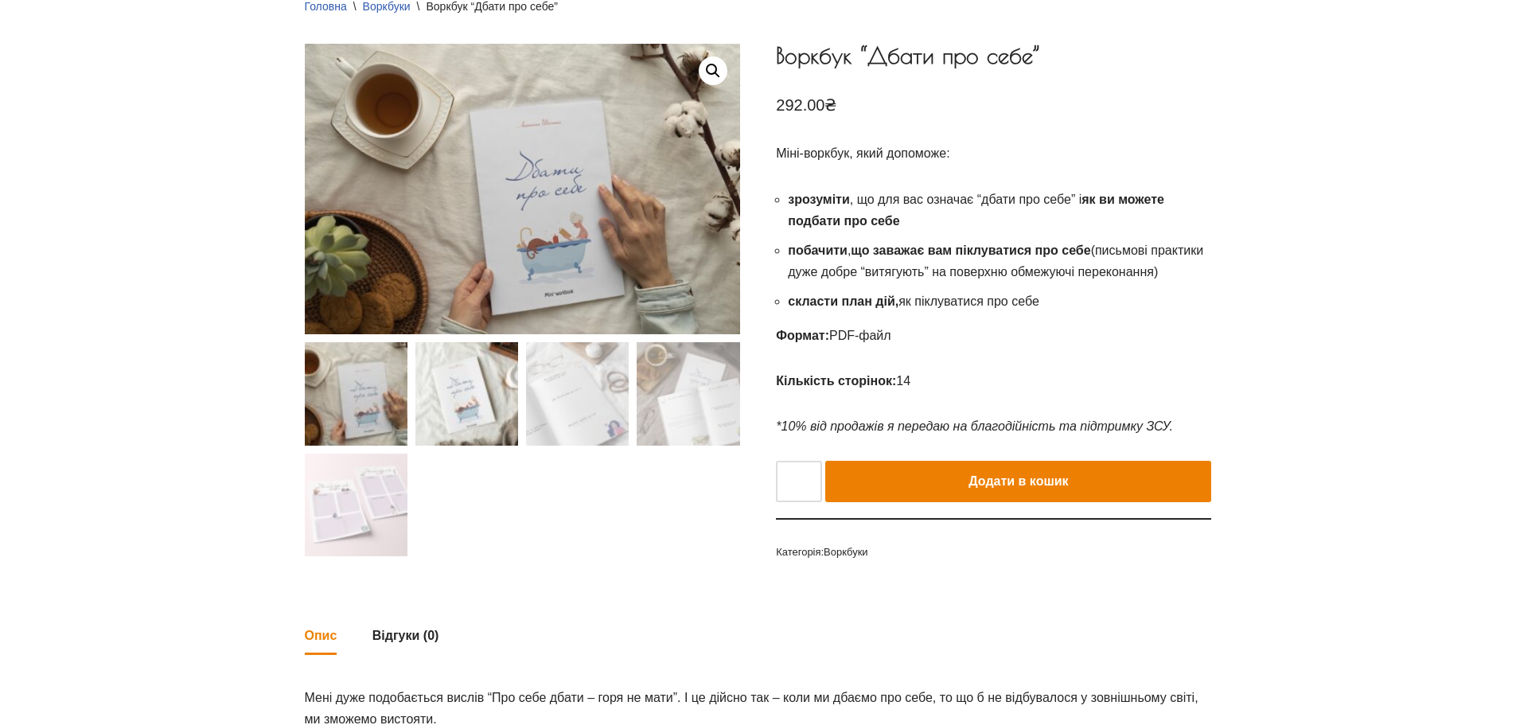 This screenshot has height=725, width=1516. I want to click on strong: як ви можете подбати про себе, so click(976, 210).